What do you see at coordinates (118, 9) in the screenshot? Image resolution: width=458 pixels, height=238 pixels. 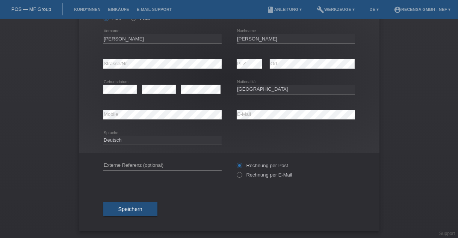 I see `a: Einkäufe` at bounding box center [118, 9].